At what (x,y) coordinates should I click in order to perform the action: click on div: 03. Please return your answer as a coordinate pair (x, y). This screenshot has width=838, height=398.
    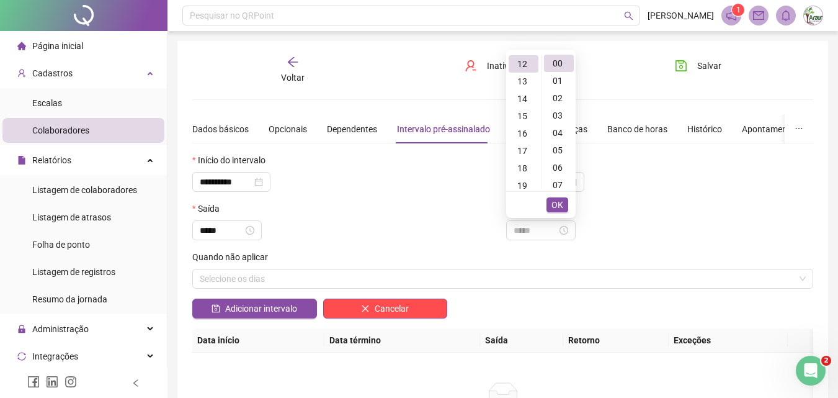
    Looking at the image, I should click on (559, 115).